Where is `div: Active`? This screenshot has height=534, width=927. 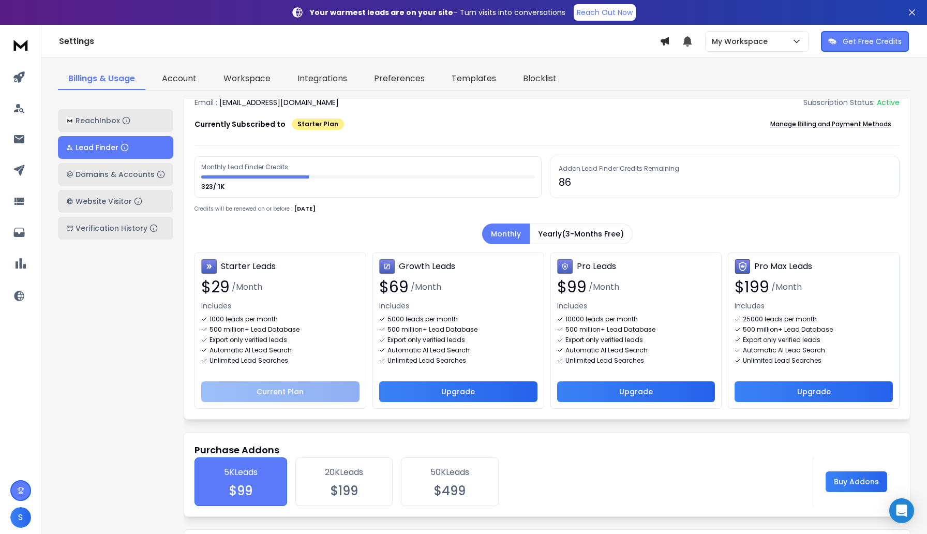 div: Active is located at coordinates (888, 102).